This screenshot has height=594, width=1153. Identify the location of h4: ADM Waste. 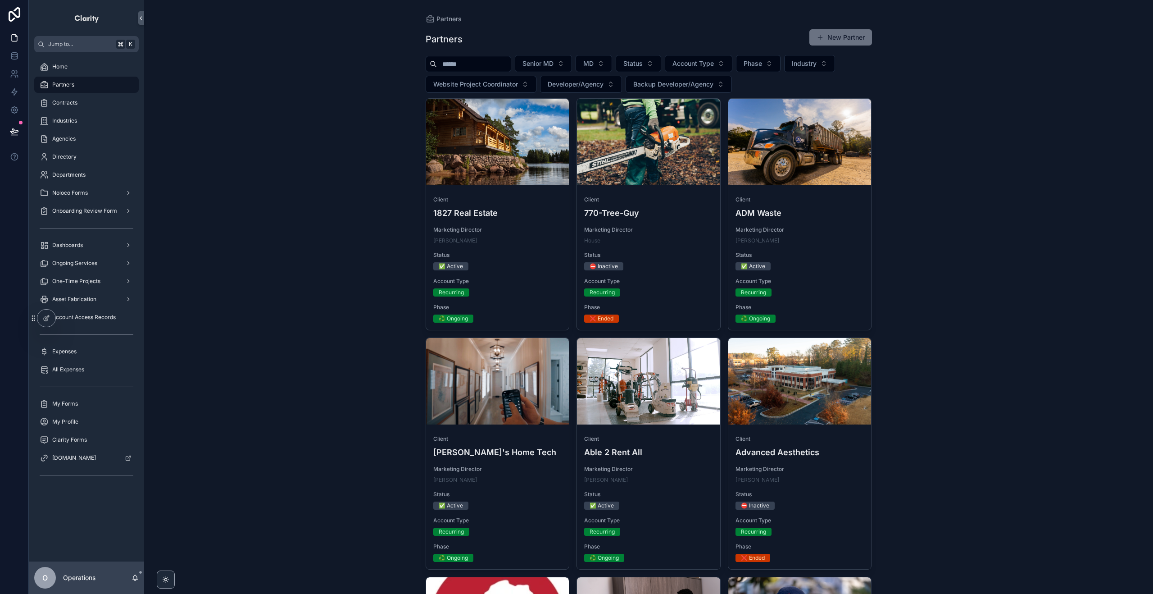
(800, 213).